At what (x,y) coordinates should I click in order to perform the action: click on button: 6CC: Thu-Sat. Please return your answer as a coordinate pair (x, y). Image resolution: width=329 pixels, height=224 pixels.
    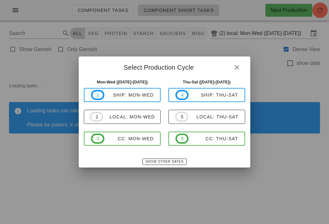
    Looking at the image, I should click on (207, 139).